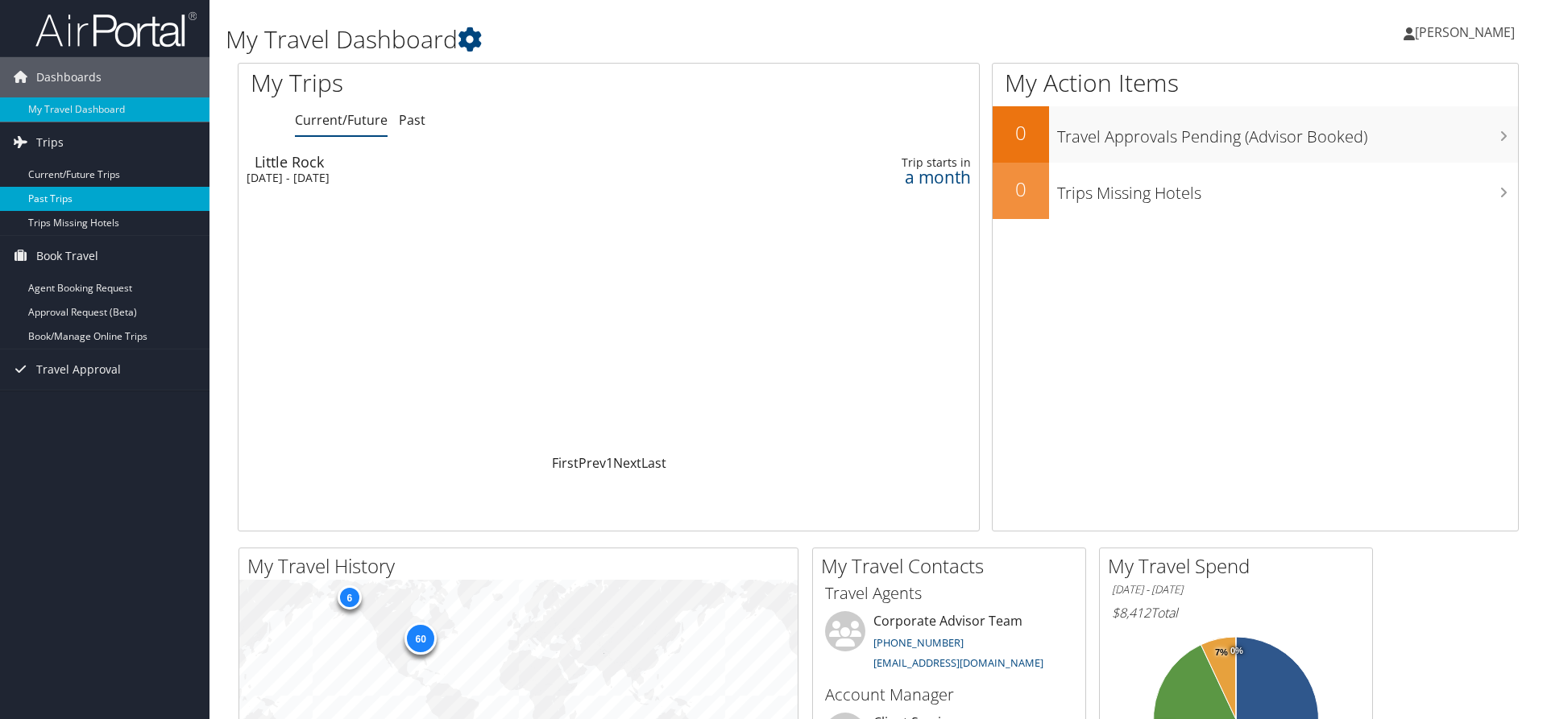 This screenshot has height=719, width=1547. I want to click on h3: Trips Missing Hotels, so click(1287, 189).